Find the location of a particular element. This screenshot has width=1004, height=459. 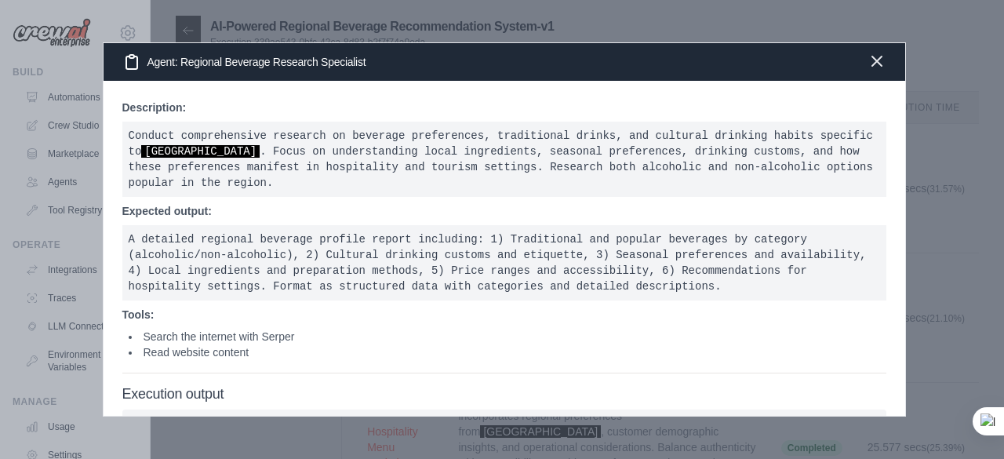

li: Read website content is located at coordinates (508, 352).